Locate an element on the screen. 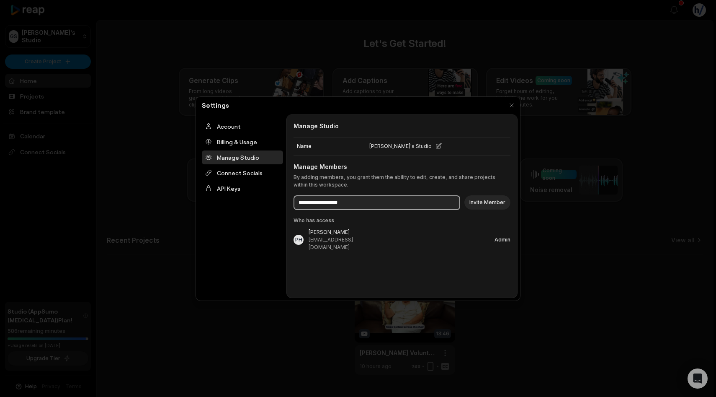 Image resolution: width=716 pixels, height=397 pixels. div: Connect Socials is located at coordinates (243, 173).